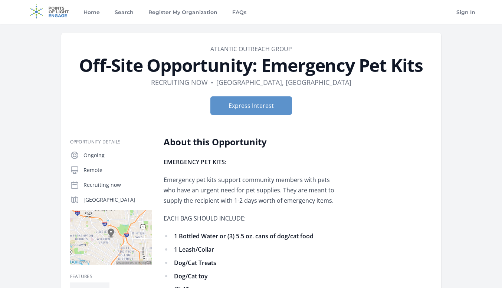 The image size is (502, 288). What do you see at coordinates (272, 142) in the screenshot?
I see `h2: About this Opportunity` at bounding box center [272, 142].